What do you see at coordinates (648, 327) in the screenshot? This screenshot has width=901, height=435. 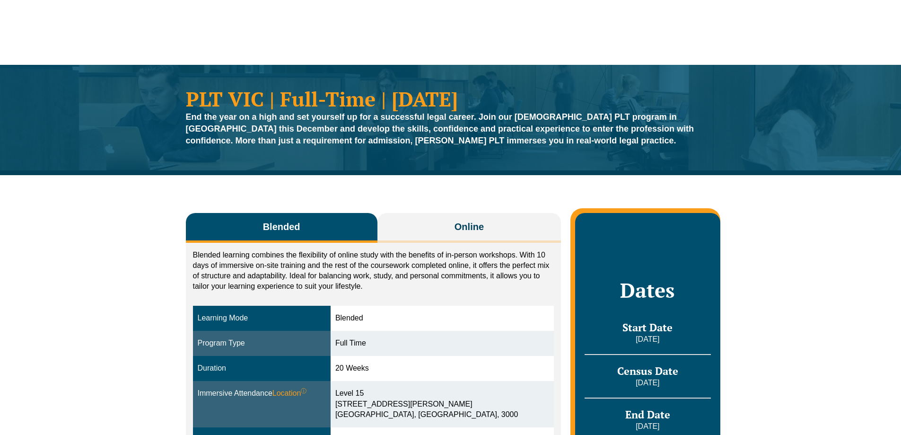 I see `span: Start Date` at bounding box center [648, 327].